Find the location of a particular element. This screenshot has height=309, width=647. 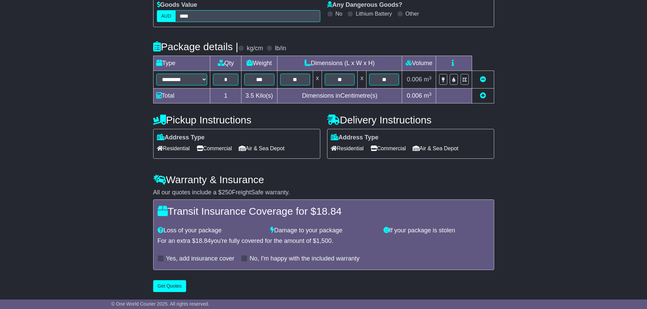

label: Lithium Battery is located at coordinates (374, 14).